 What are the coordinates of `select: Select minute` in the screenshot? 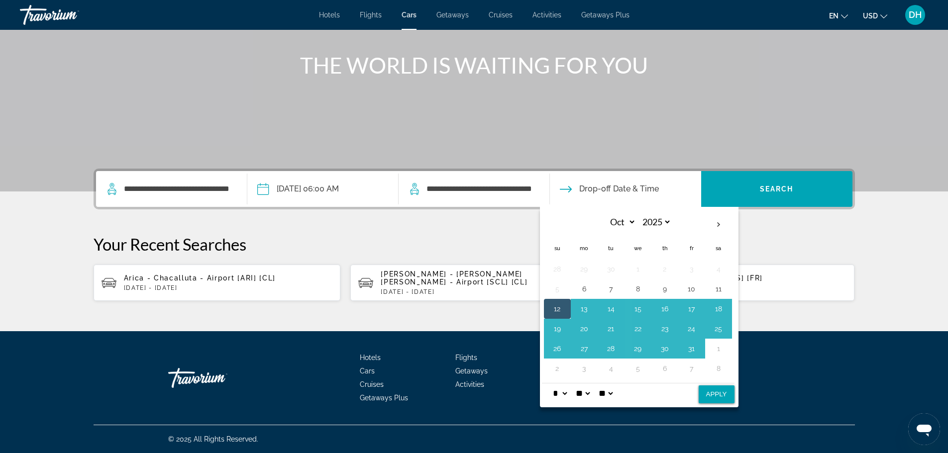 It's located at (582, 393).